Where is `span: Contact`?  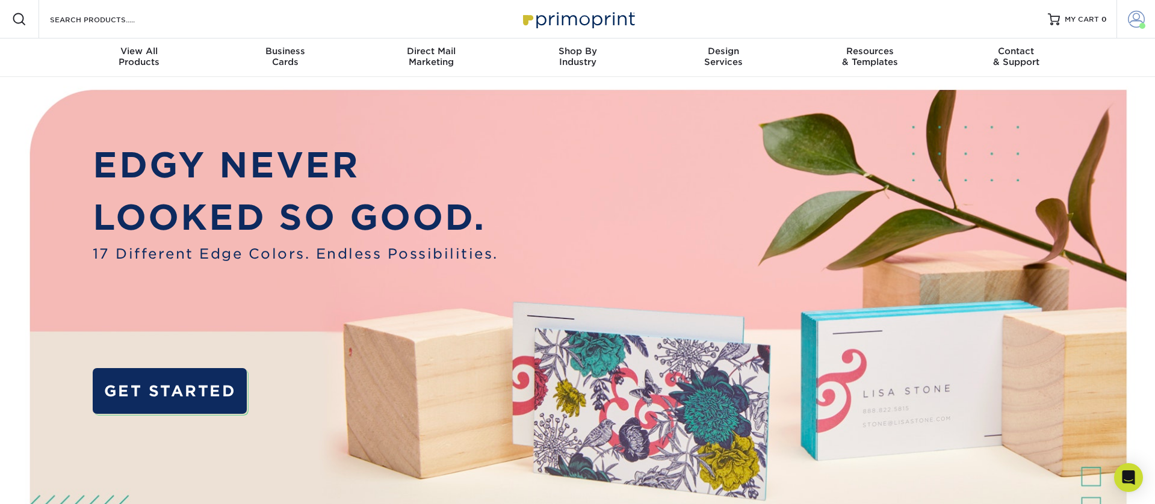 span: Contact is located at coordinates (1016, 51).